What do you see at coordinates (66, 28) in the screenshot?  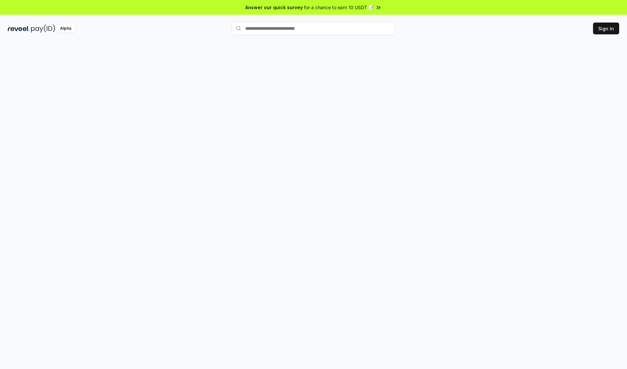 I see `div: Alpha` at bounding box center [66, 28].